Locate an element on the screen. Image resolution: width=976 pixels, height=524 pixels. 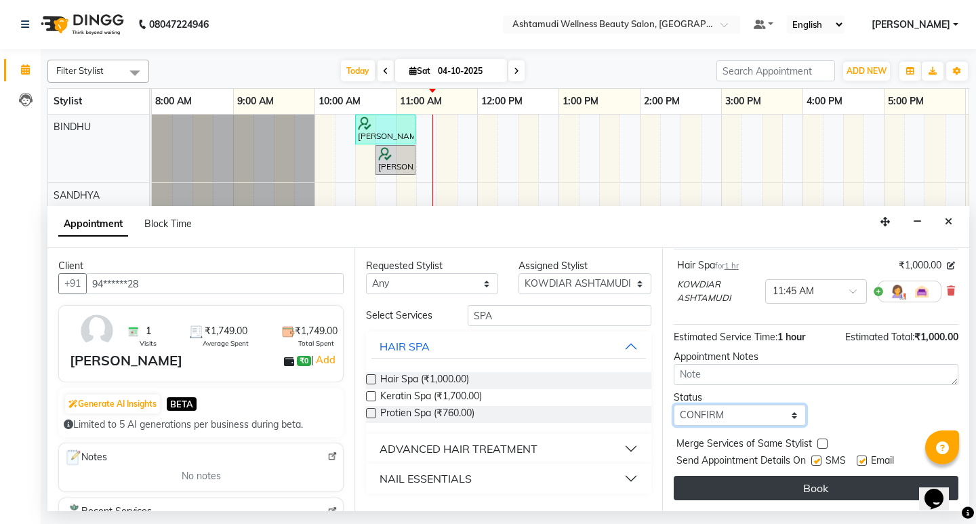
a: 8:00 AM is located at coordinates (173, 101).